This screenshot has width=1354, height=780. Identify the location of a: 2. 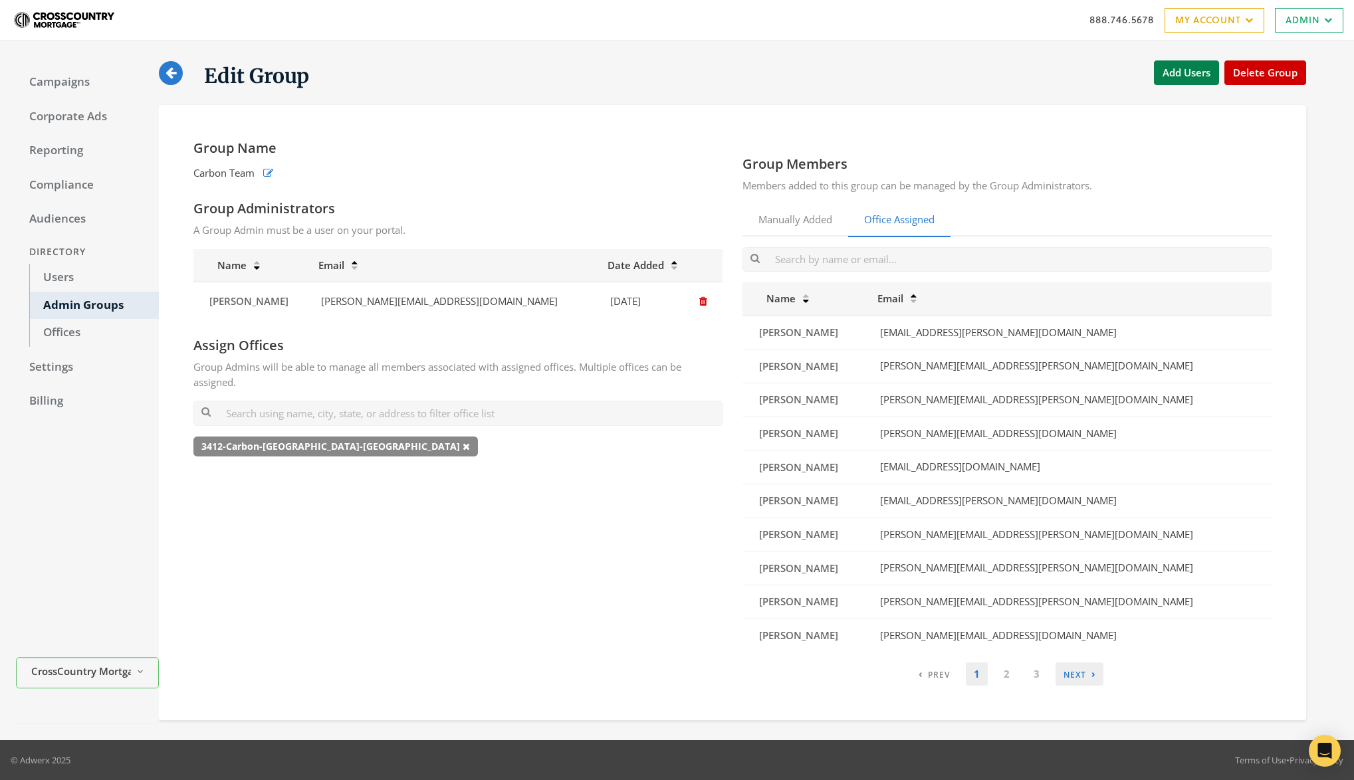
(1006, 674).